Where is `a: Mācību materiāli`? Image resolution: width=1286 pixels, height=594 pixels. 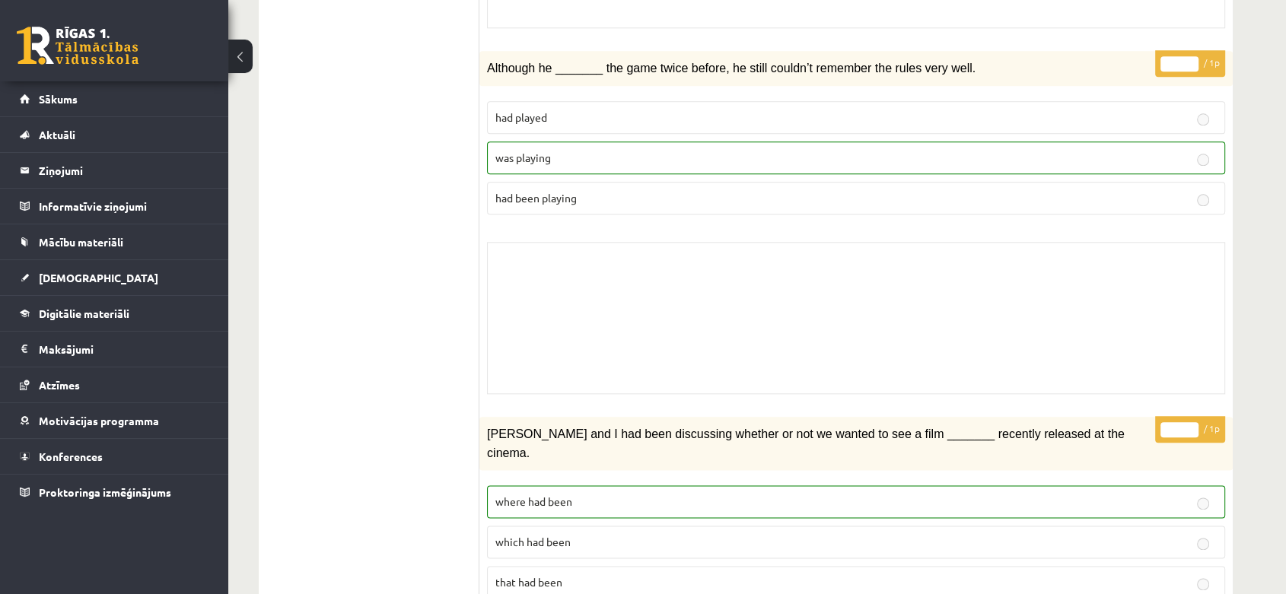 a: Mācību materiāli is located at coordinates (114, 242).